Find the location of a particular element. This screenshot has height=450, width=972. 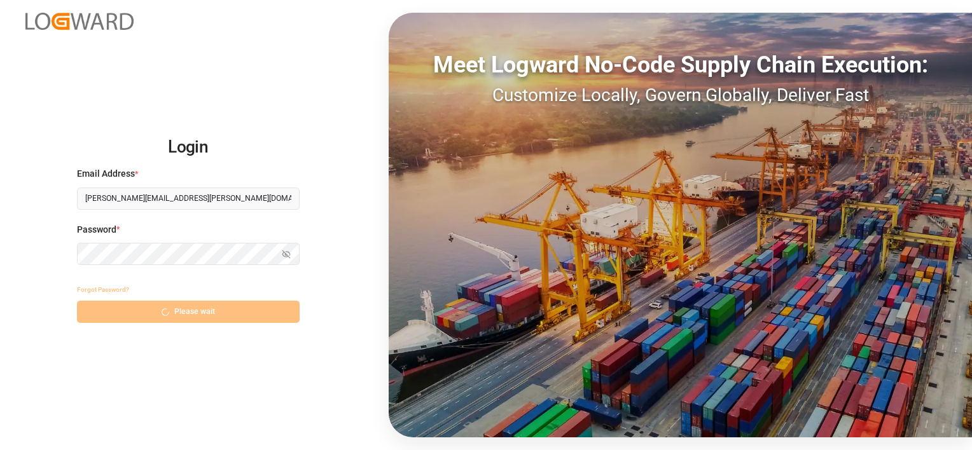

input: Enter your email is located at coordinates (188, 199).